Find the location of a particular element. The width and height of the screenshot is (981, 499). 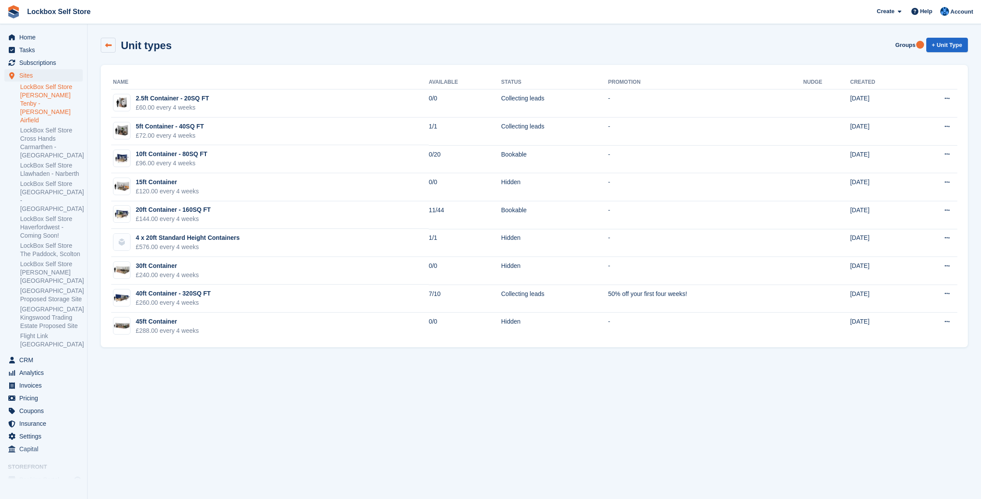

th: Available is located at coordinates (465, 82).